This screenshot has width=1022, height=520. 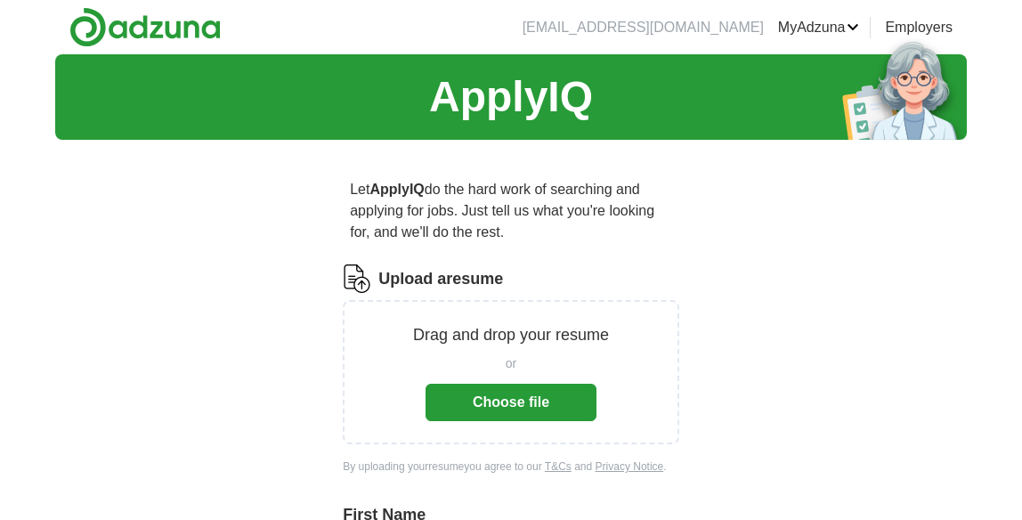 I want to click on strong: ApplyIQ, so click(x=396, y=189).